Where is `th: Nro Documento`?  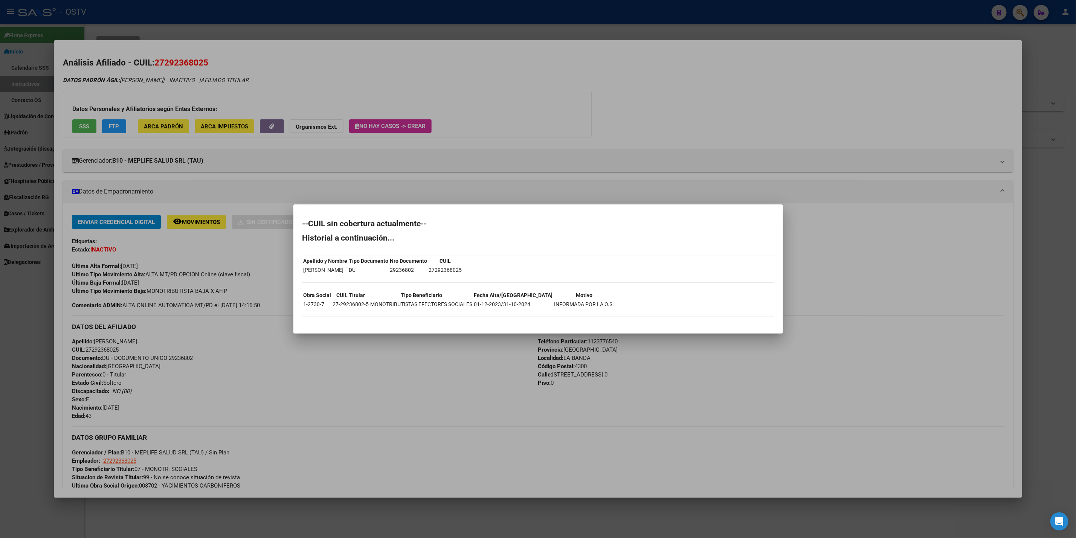 th: Nro Documento is located at coordinates (409, 261).